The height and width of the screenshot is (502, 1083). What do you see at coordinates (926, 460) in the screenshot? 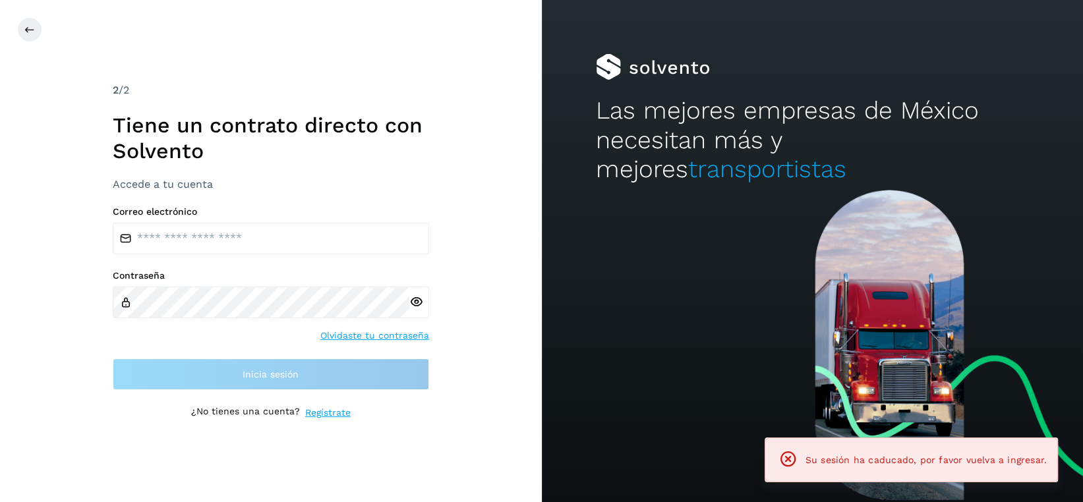
I see `span: Su sesión ha caducado, por favor vuelva a ingresar.` at bounding box center [926, 460].